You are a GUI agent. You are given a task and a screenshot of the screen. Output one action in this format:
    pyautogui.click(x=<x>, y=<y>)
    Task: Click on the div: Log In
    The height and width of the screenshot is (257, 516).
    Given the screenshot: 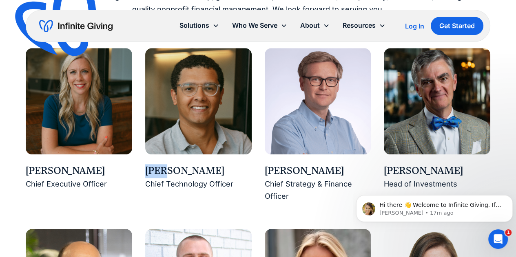 What is the action you would take?
    pyautogui.click(x=414, y=26)
    